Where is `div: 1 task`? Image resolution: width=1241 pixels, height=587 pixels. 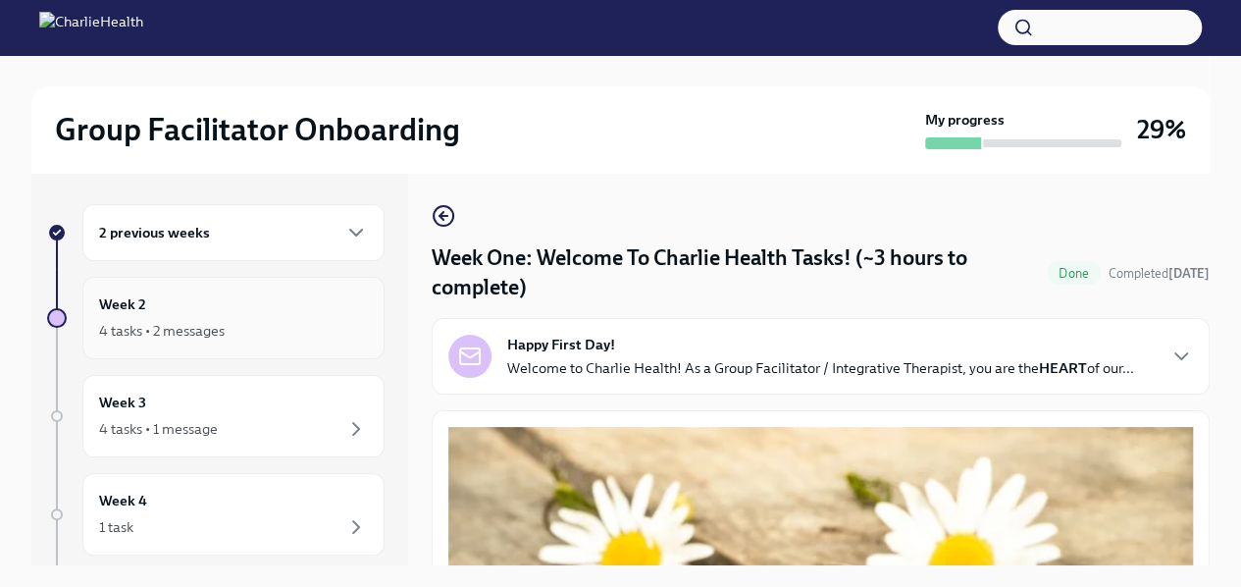
div: 1 task is located at coordinates (116, 527).